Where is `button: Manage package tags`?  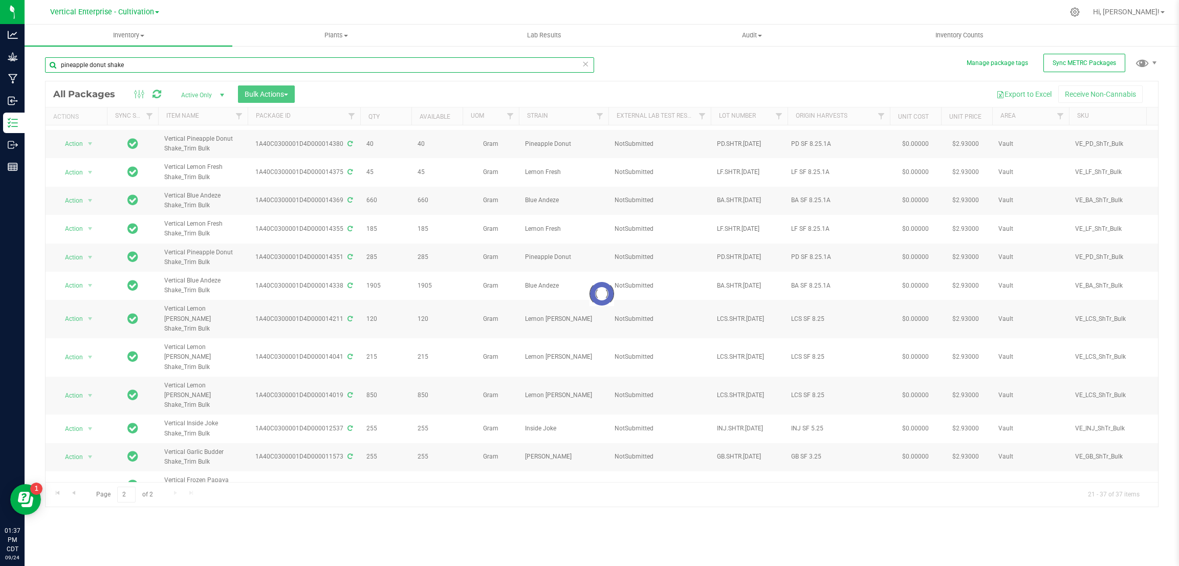 button: Manage package tags is located at coordinates (998, 63).